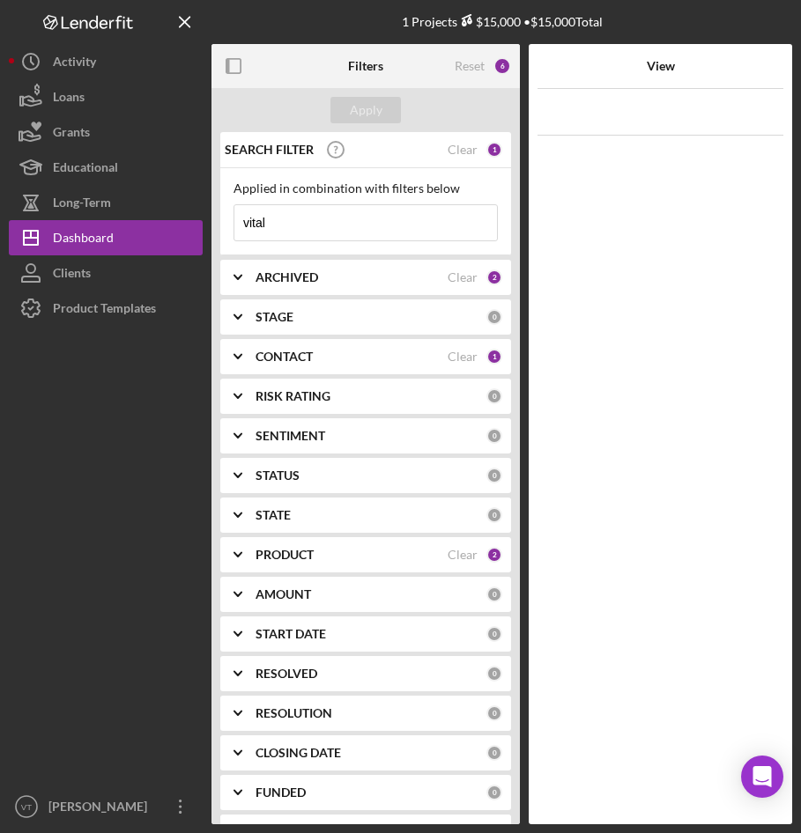 This screenshot has width=801, height=833. What do you see at coordinates (293, 714) in the screenshot?
I see `b: RESOLUTION` at bounding box center [293, 714].